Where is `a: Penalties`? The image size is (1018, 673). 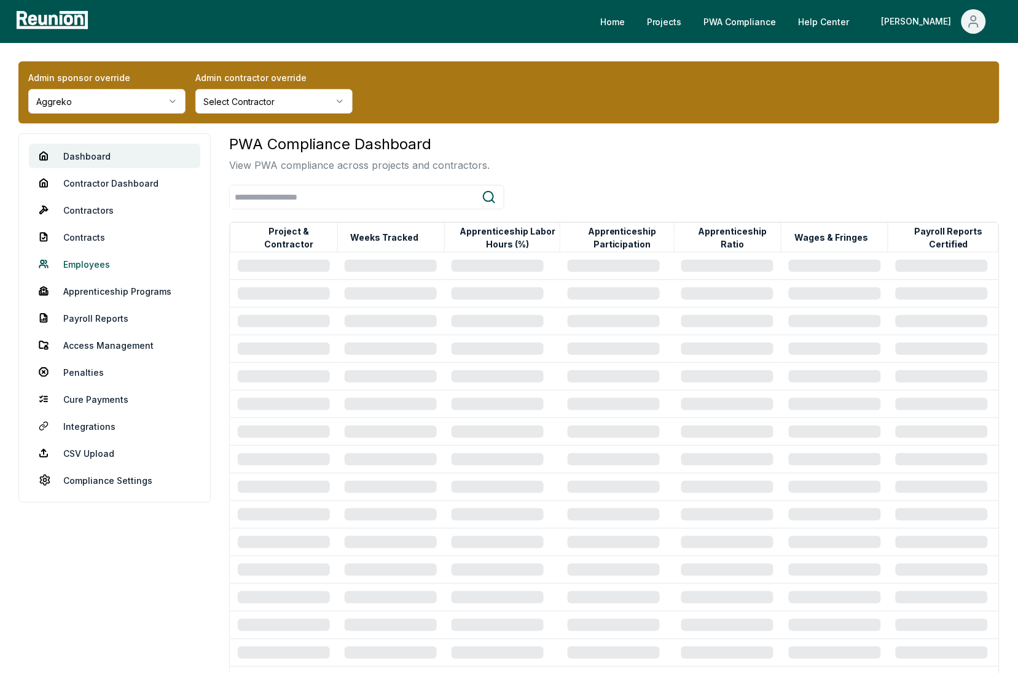 a: Penalties is located at coordinates (114, 372).